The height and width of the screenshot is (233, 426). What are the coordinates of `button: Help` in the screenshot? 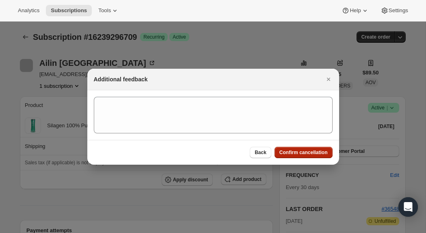 It's located at (355, 11).